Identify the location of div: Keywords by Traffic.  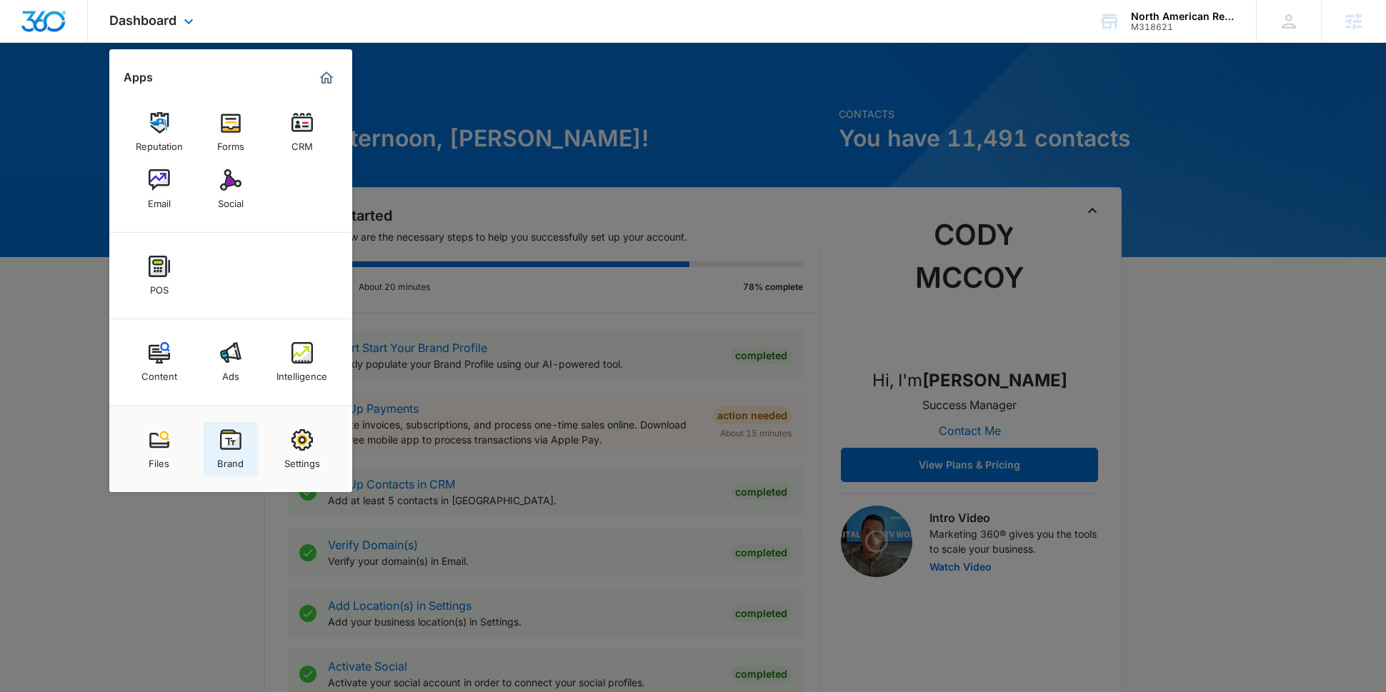
(199, 89).